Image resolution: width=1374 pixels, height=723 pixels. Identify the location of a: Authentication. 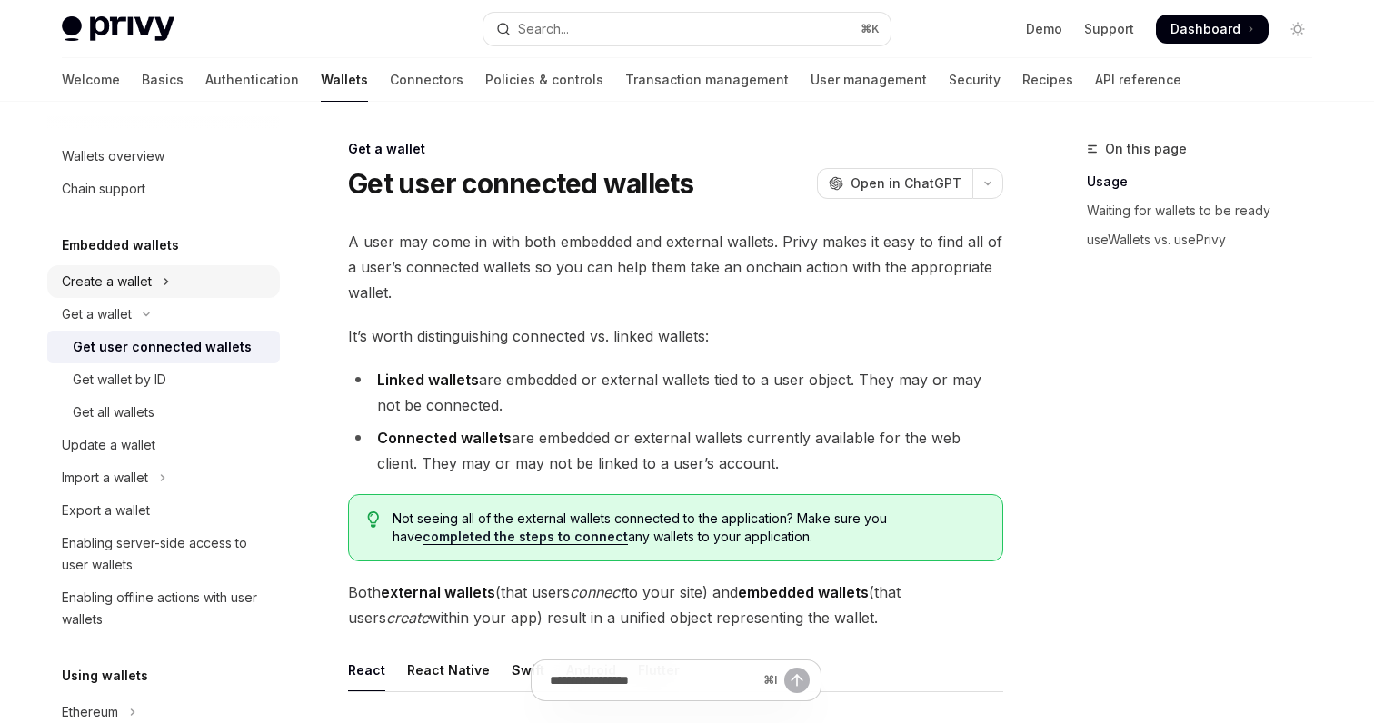
(252, 80).